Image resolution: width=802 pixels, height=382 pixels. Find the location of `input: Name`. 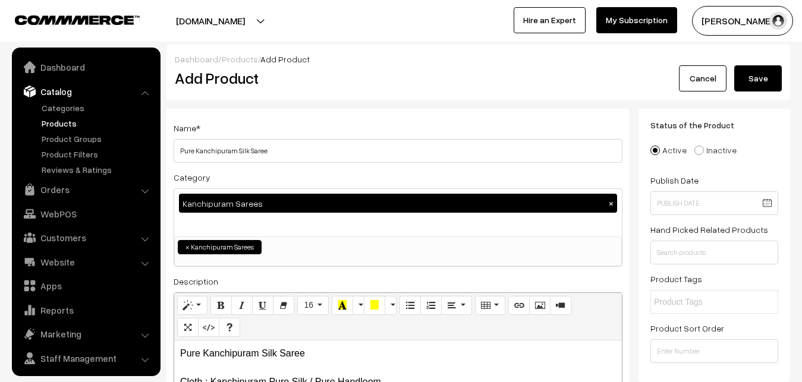

input: Name is located at coordinates (398, 151).